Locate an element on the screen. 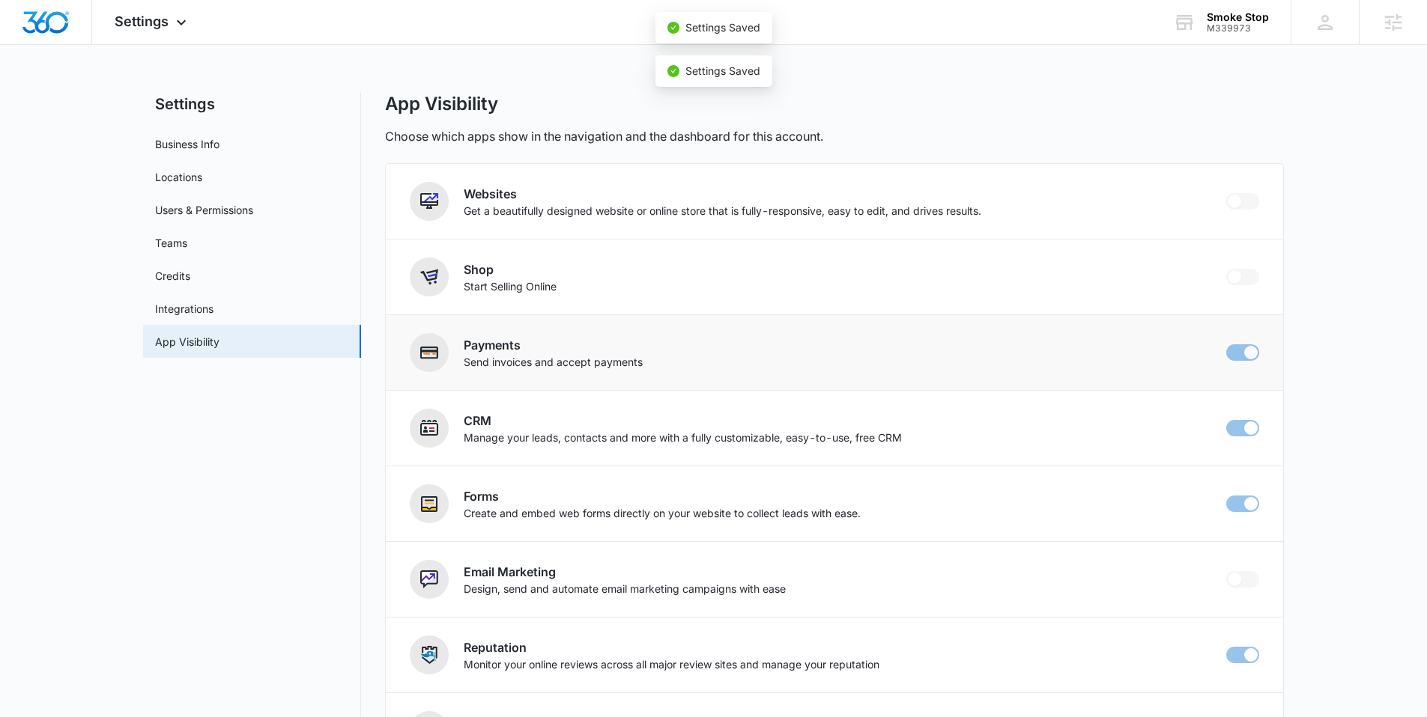 The width and height of the screenshot is (1427, 717). h2: CRM is located at coordinates (682, 421).